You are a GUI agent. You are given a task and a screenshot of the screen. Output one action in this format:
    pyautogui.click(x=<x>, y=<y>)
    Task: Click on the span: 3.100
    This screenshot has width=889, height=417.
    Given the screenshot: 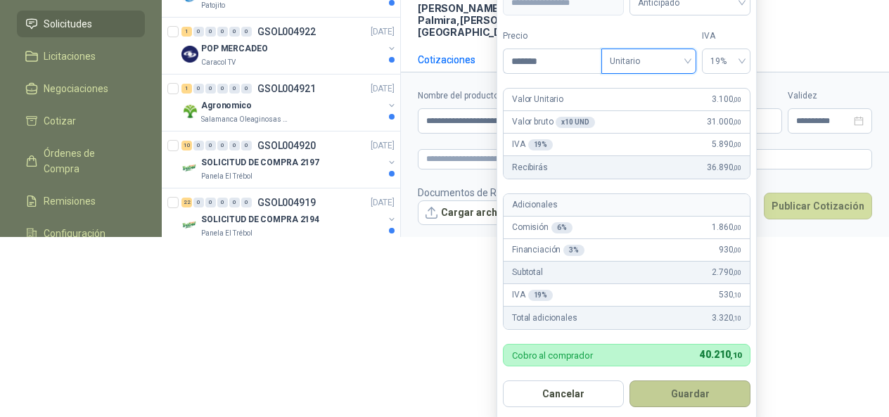 What is the action you would take?
    pyautogui.click(x=726, y=99)
    